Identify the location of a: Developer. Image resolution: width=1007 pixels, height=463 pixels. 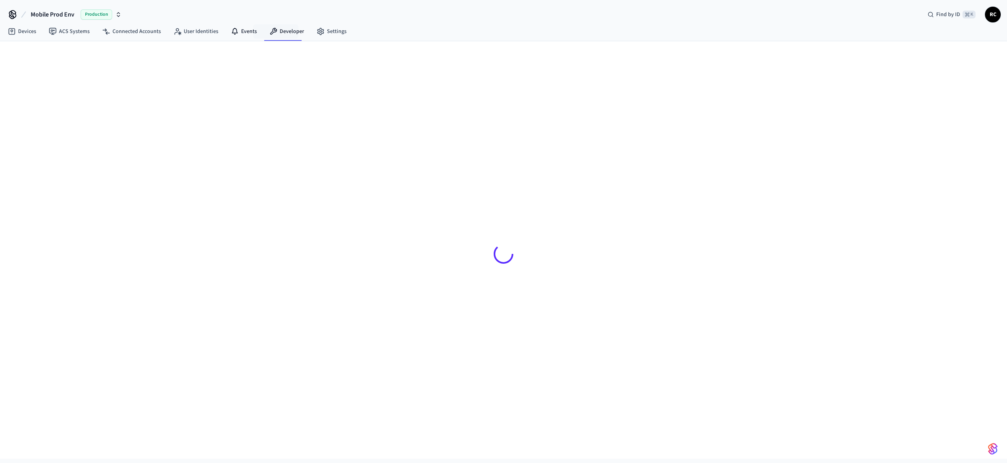
(287, 31).